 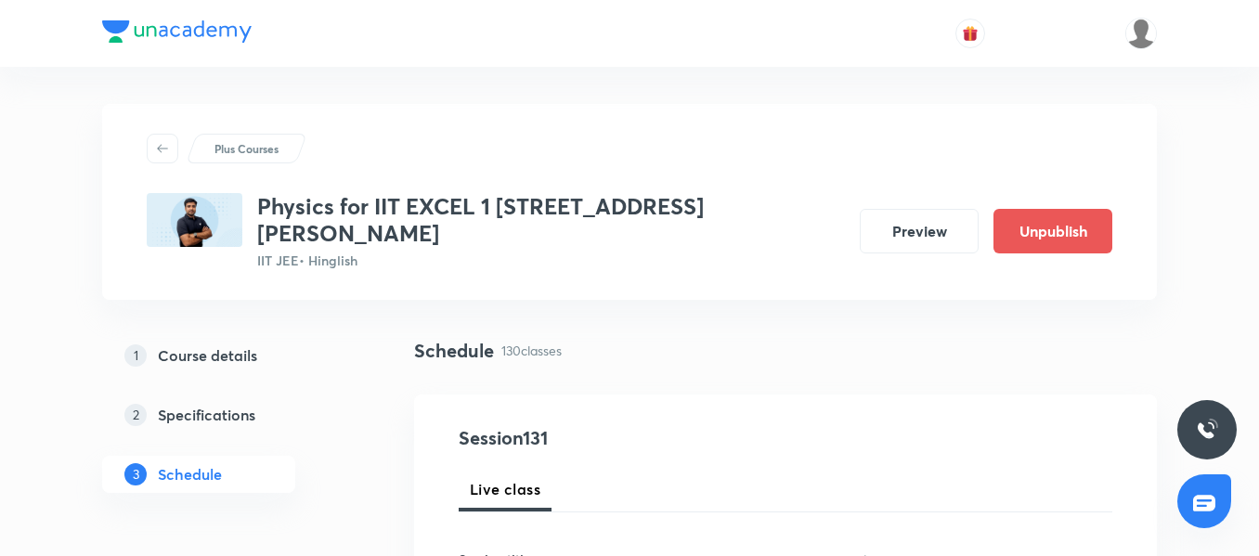 What do you see at coordinates (970, 33) in the screenshot?
I see `button: avatar` at bounding box center [970, 33].